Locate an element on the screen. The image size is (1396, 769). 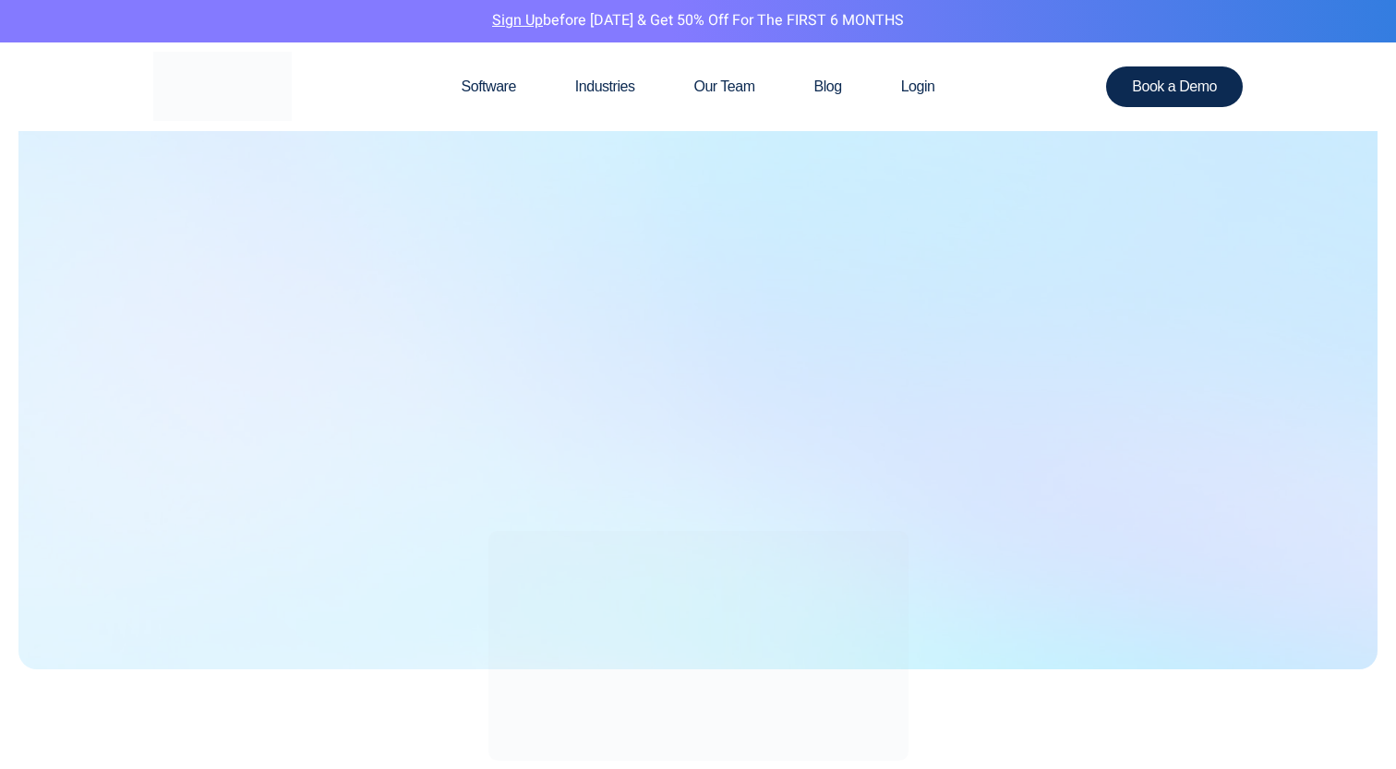
a: Blog is located at coordinates (828, 87).